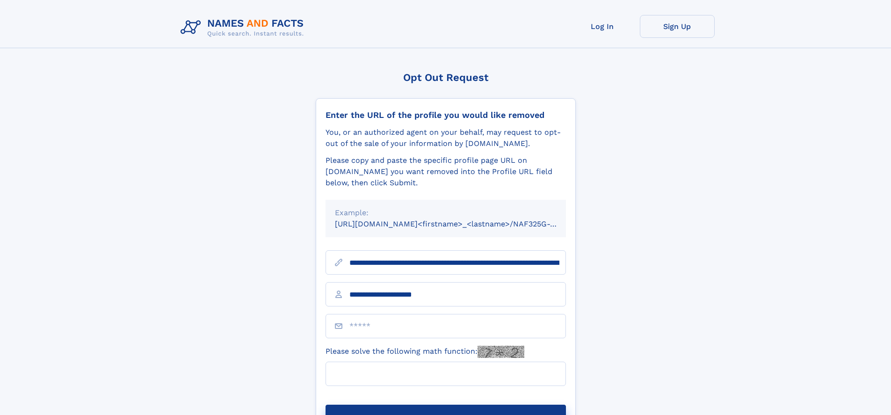 The width and height of the screenshot is (891, 415). What do you see at coordinates (244, 28) in the screenshot?
I see `img: Logo Names and Facts` at bounding box center [244, 28].